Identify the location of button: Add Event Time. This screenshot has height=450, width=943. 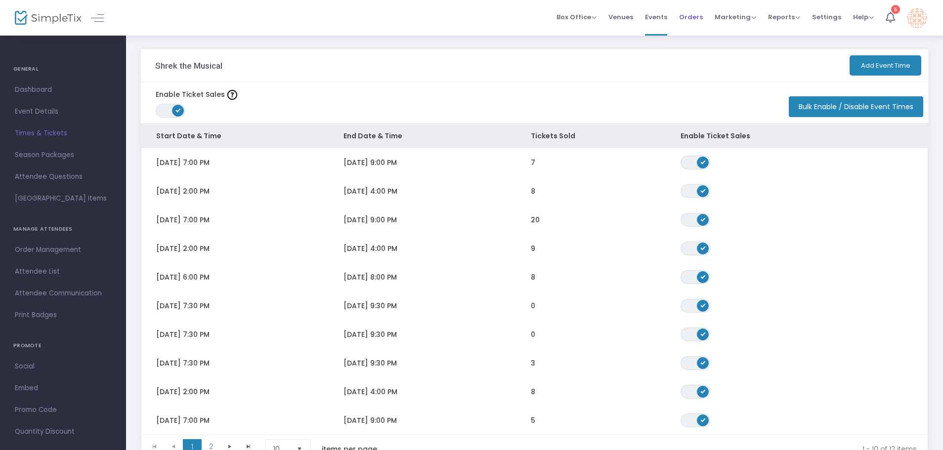
(885, 65).